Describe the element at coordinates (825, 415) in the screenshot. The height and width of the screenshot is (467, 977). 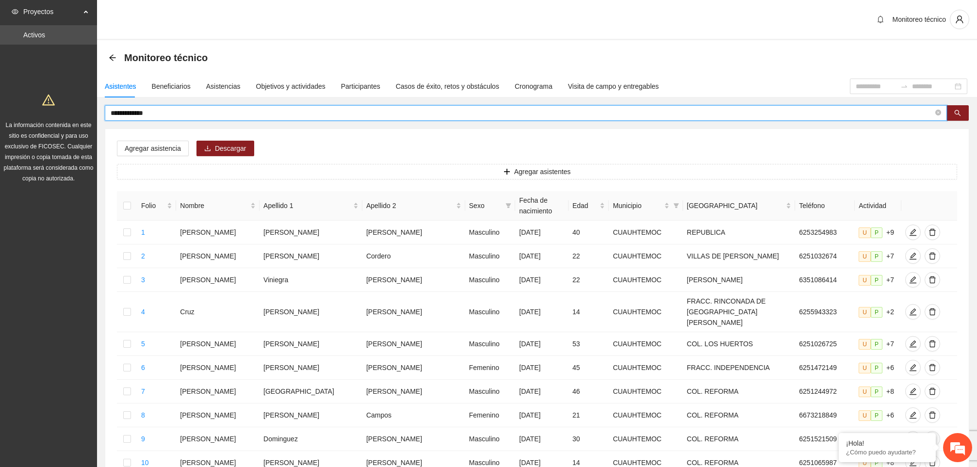
I see `td: 6673218849` at that location.